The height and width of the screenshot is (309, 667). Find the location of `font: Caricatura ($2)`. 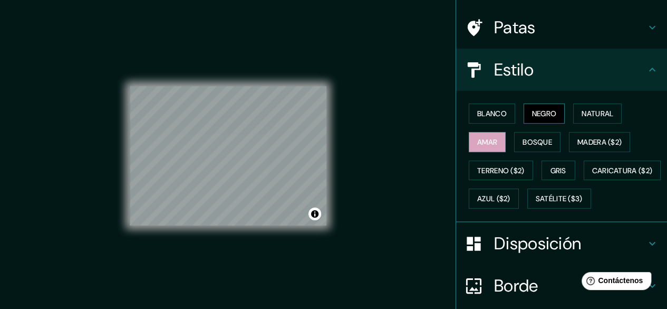

font: Caricatura ($2) is located at coordinates (622, 170).